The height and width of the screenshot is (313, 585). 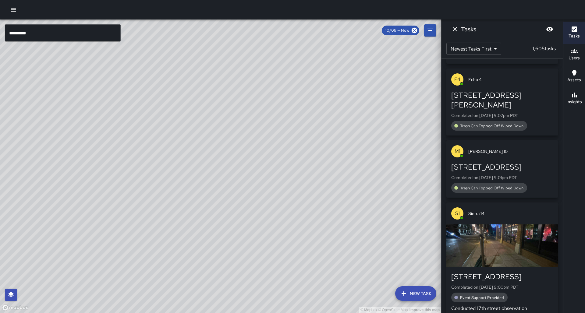 What do you see at coordinates (574, 33) in the screenshot?
I see `button: Tasks` at bounding box center [574, 33].